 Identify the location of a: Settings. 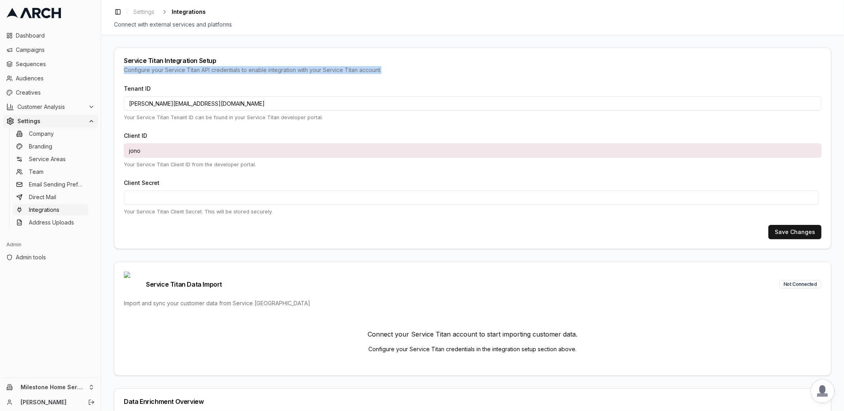
(144, 12).